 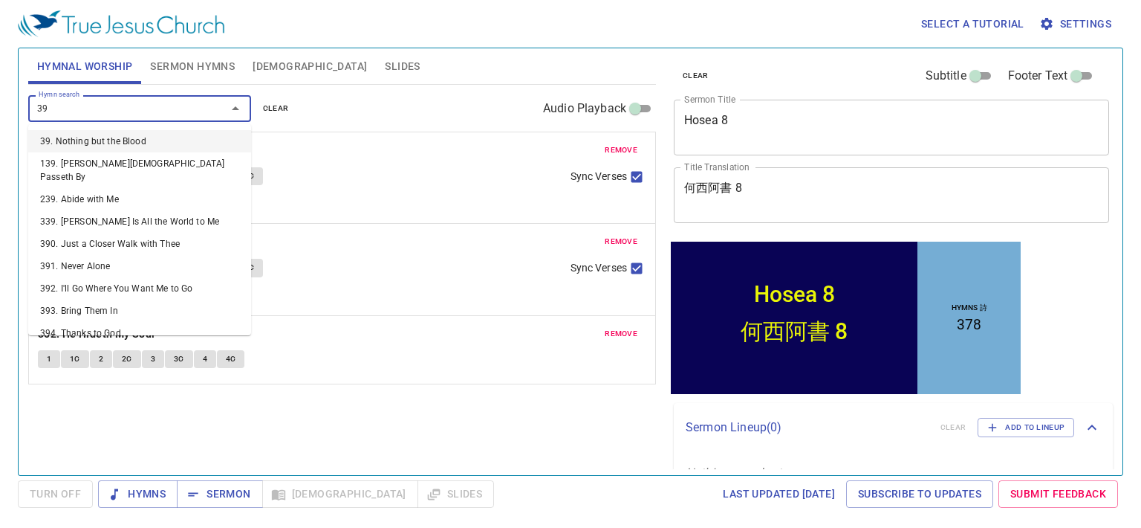 What do you see at coordinates (121, 24) in the screenshot?
I see `img: True Jesus Church` at bounding box center [121, 24].